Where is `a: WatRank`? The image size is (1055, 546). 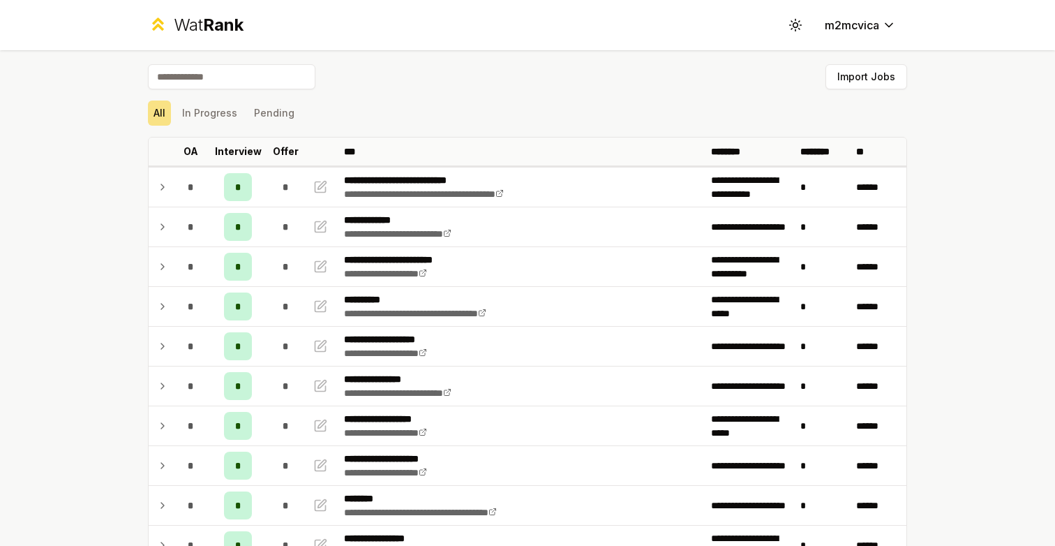 a: WatRank is located at coordinates (195, 25).